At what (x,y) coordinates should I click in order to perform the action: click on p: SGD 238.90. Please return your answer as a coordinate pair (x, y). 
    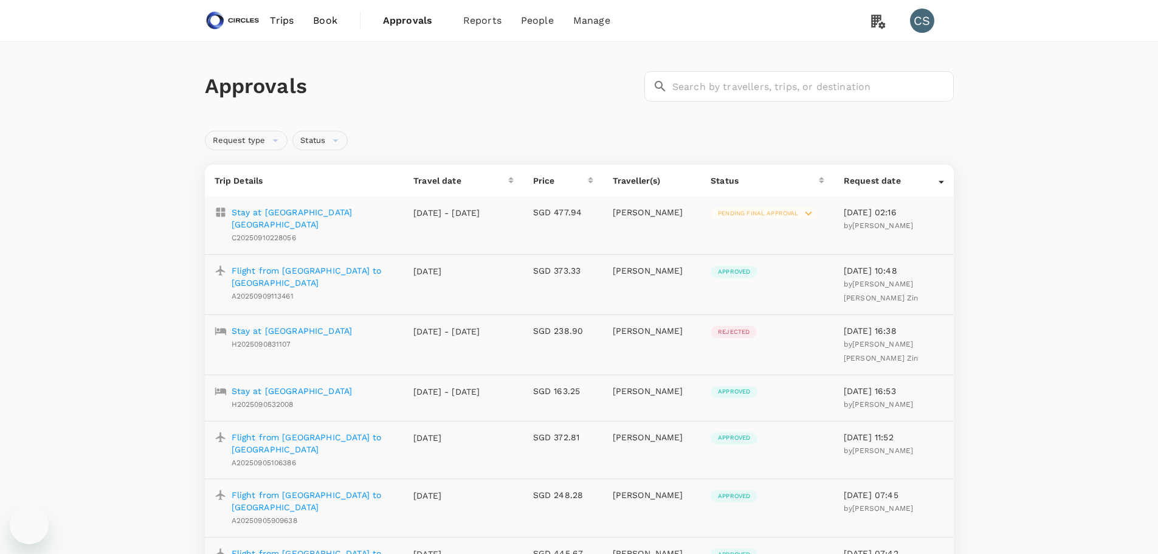
    Looking at the image, I should click on (563, 331).